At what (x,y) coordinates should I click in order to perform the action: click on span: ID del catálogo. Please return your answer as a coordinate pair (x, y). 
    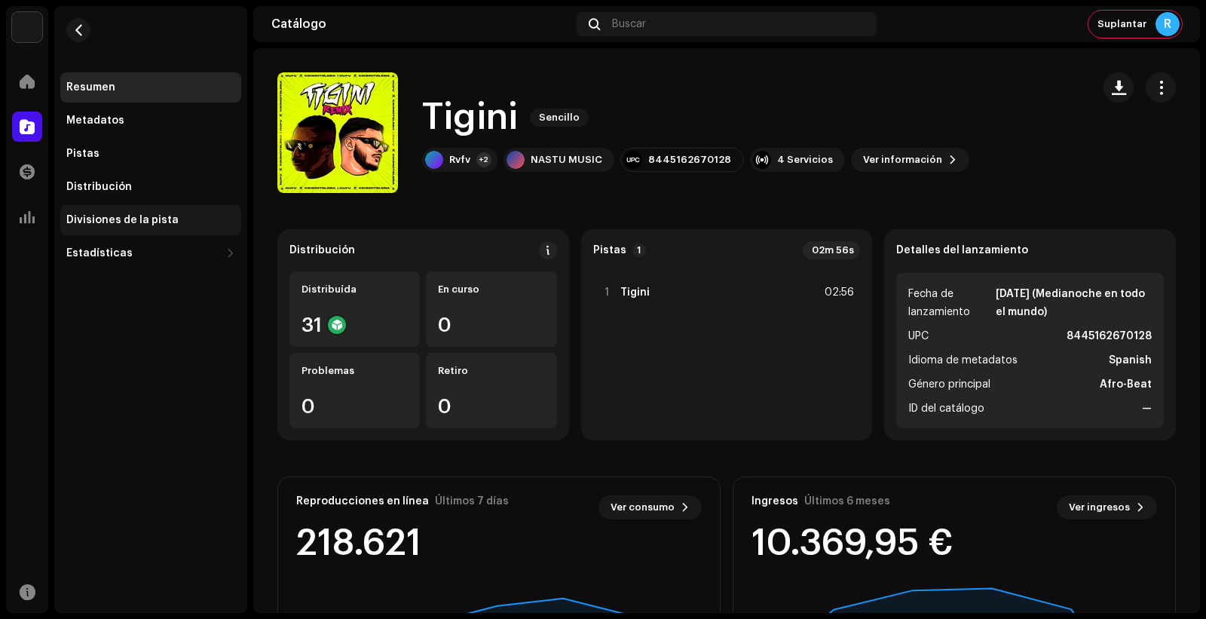
    Looking at the image, I should click on (946, 409).